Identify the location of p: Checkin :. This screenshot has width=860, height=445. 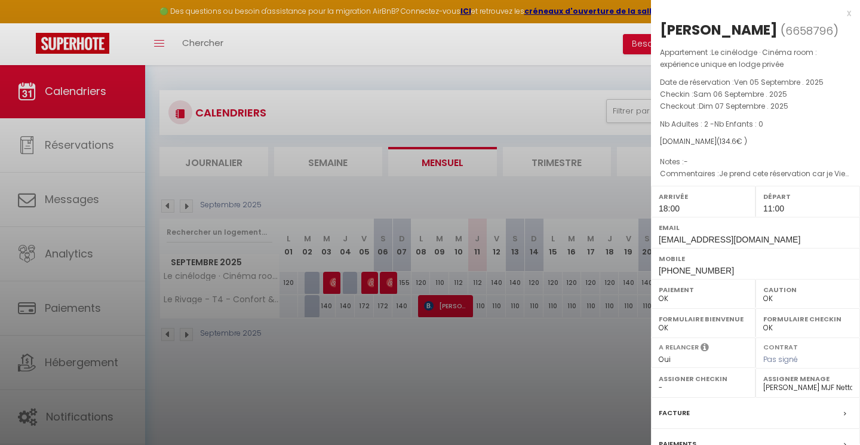
(756, 94).